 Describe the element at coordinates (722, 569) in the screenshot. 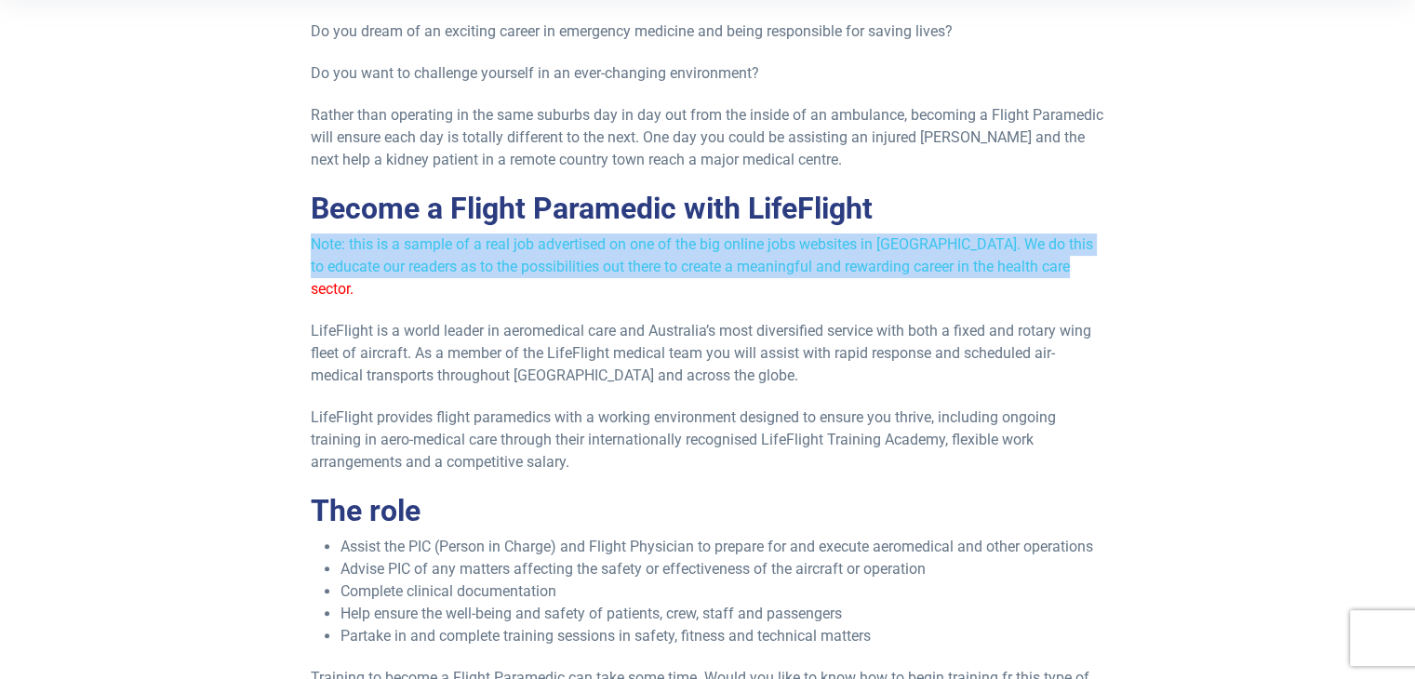

I see `li: Advise PIC of any matters affecting the safety or effectiveness of the aircraft or operation` at that location.